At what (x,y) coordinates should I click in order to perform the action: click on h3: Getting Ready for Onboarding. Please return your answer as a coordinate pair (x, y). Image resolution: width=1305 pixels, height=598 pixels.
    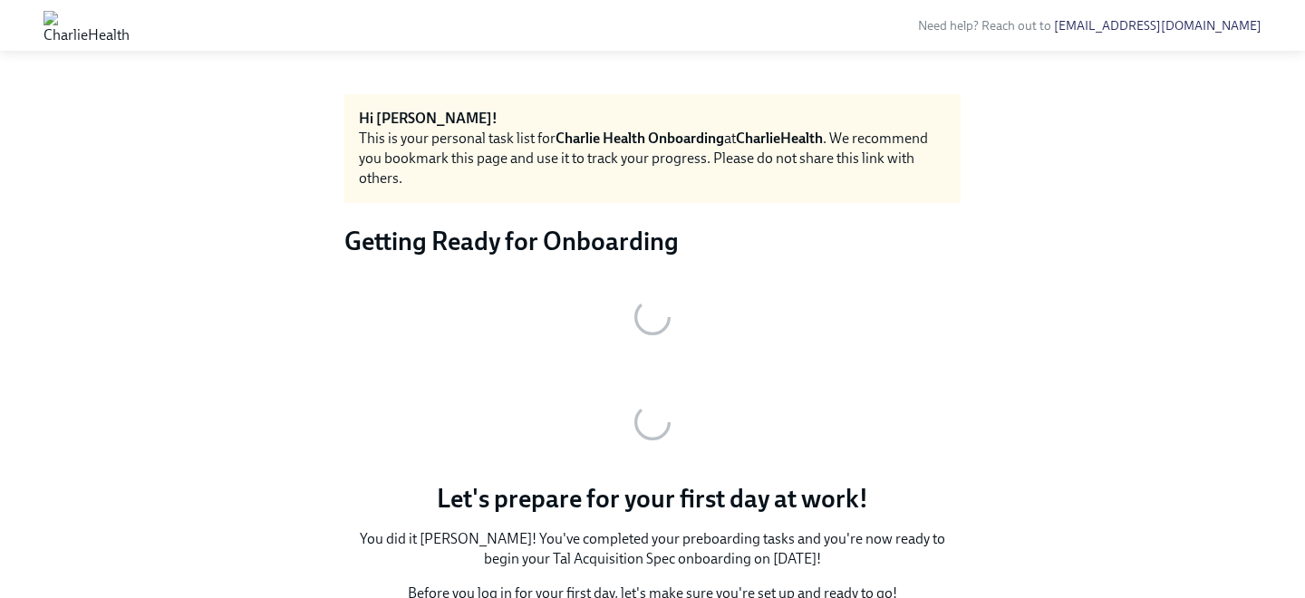
    Looking at the image, I should click on (653, 241).